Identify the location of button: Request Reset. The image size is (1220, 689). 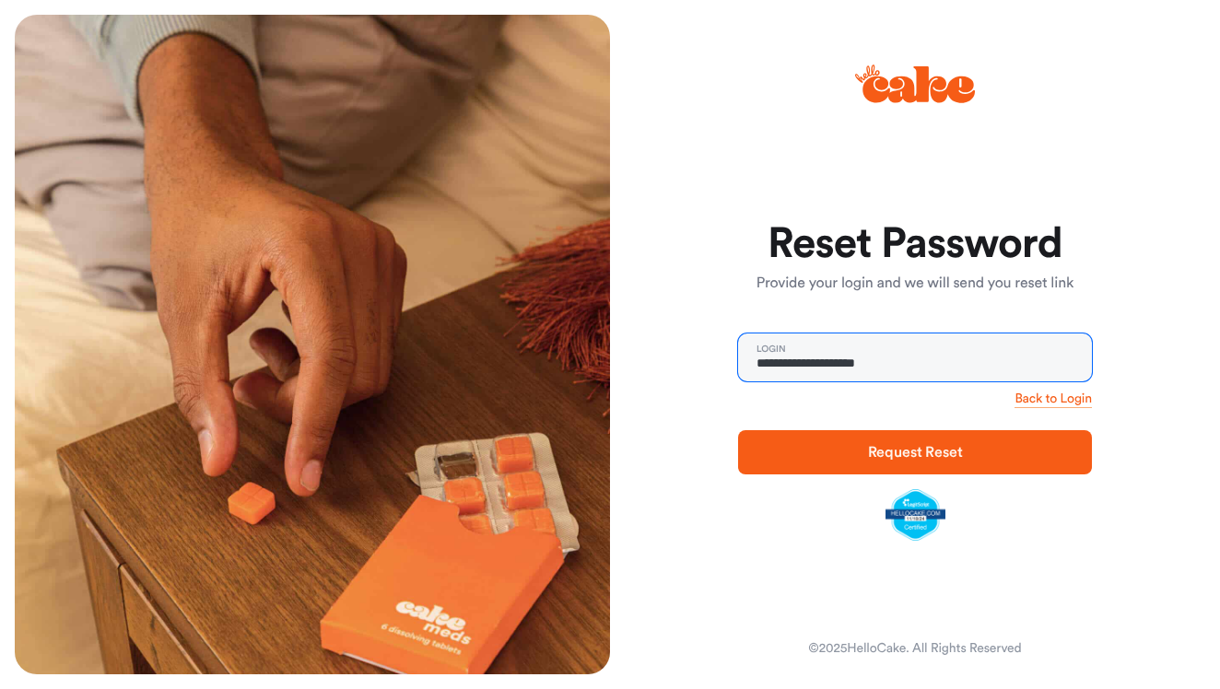
(915, 452).